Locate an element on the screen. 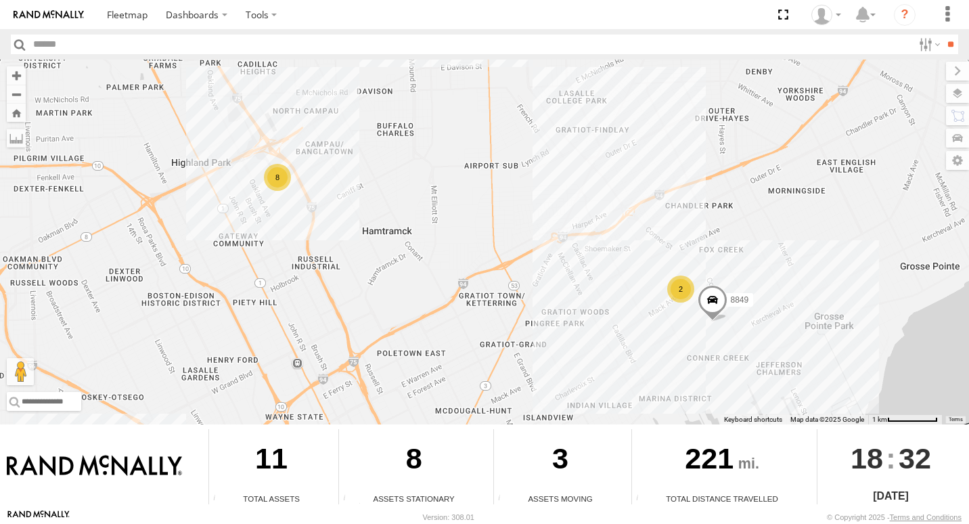  div: Total number of assets current in transit. is located at coordinates (504, 499).